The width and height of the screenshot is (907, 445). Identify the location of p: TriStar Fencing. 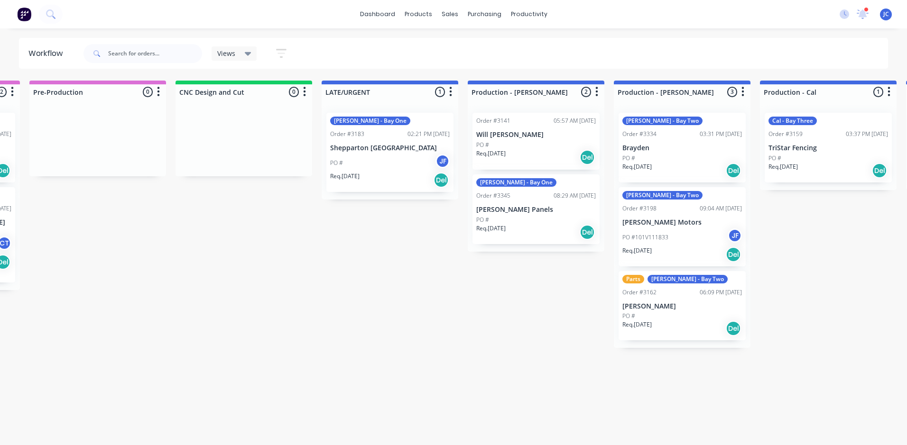
(828, 148).